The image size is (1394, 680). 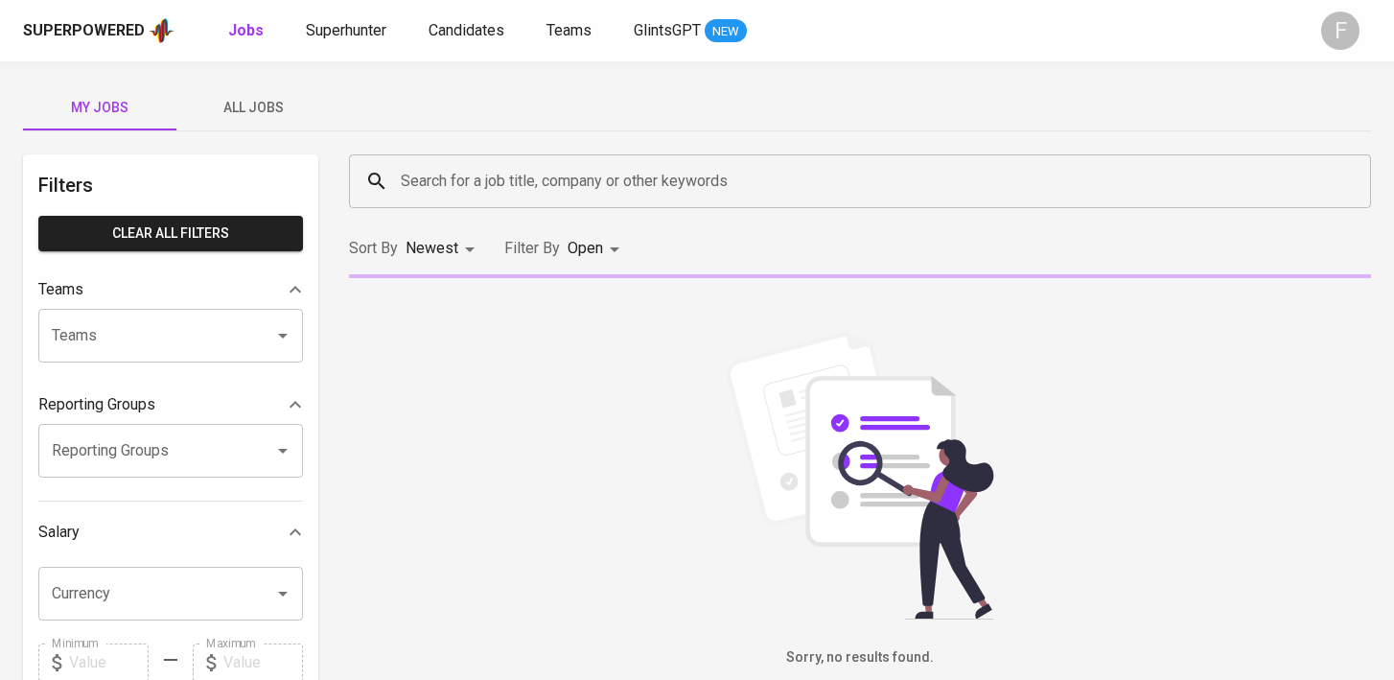 What do you see at coordinates (443, 248) in the screenshot?
I see `div: Newest` at bounding box center [443, 248].